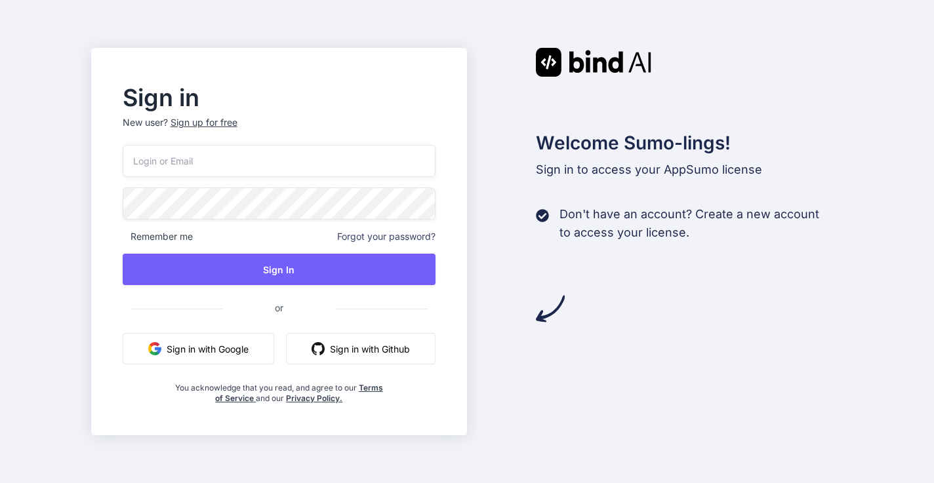  What do you see at coordinates (279, 390) in the screenshot?
I see `div: You acknowledge that you read, and agree to our and our` at bounding box center [279, 390].